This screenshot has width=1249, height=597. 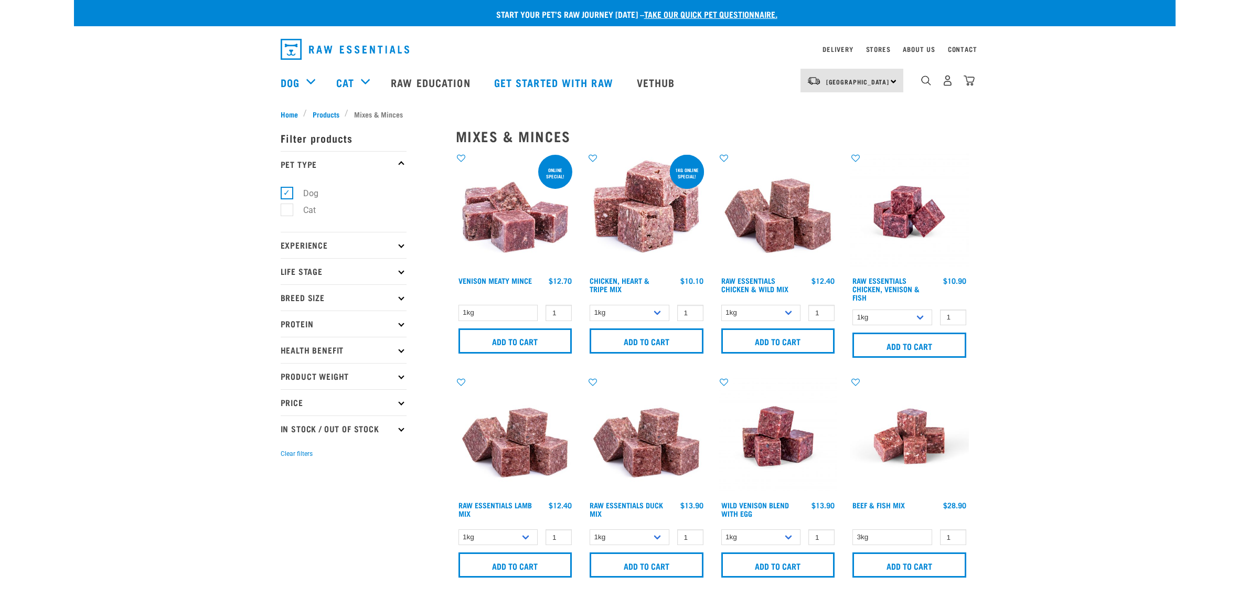 What do you see at coordinates (886, 289) in the screenshot?
I see `a: Raw Essentials Chicken, Venison & Fish` at bounding box center [886, 289].